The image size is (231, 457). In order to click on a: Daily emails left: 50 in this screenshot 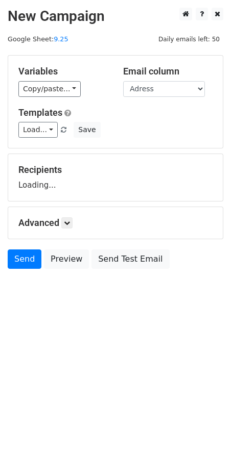, I will do `click(189, 39)`.